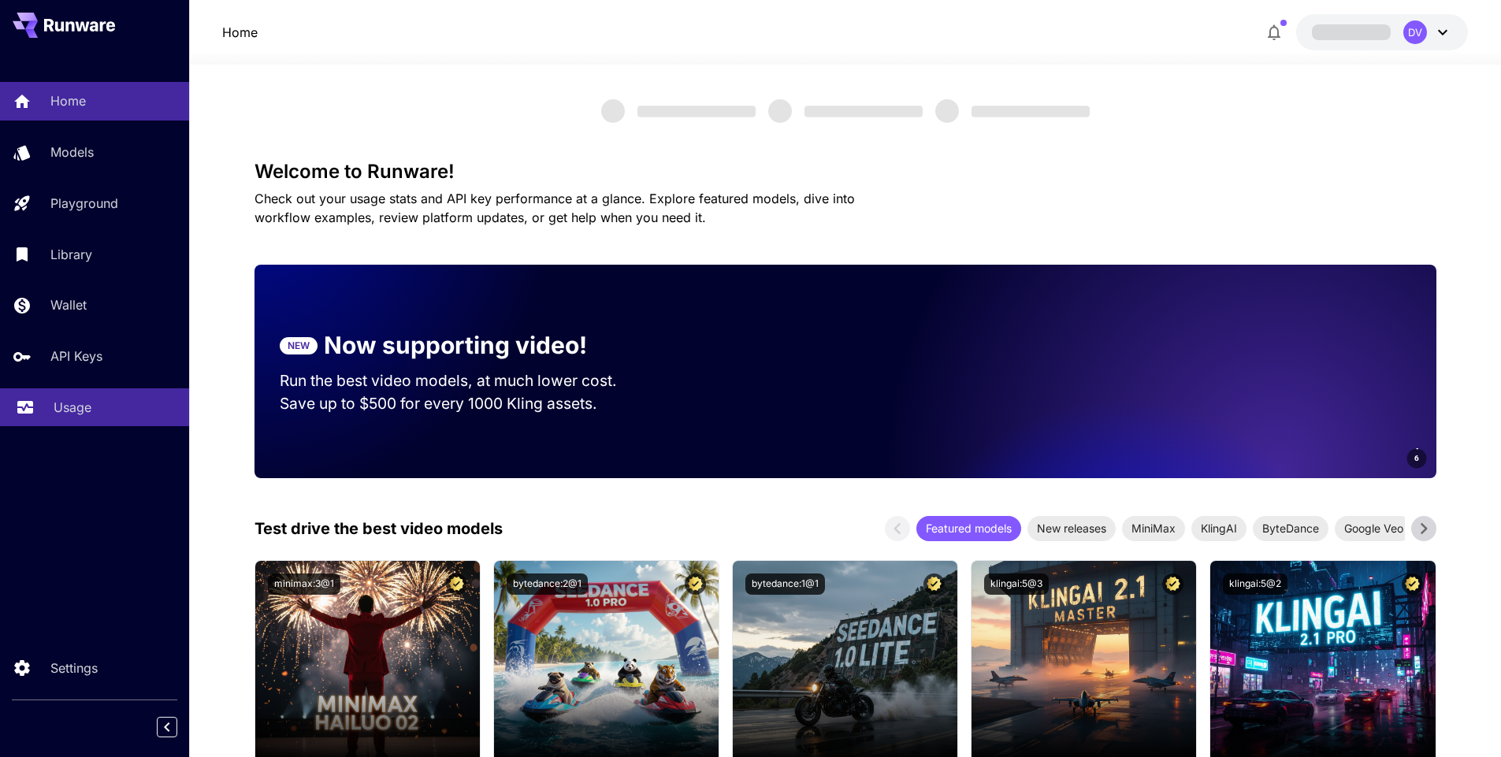  I want to click on span: 6, so click(1417, 458).